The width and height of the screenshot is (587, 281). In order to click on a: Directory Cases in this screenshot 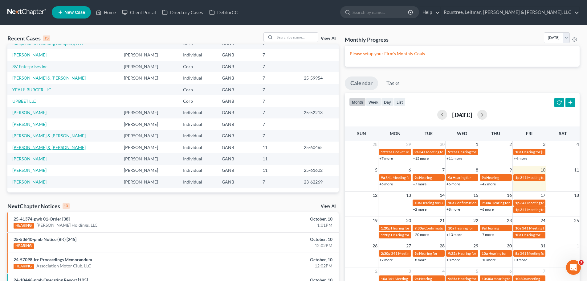, I will do `click(183, 12)`.